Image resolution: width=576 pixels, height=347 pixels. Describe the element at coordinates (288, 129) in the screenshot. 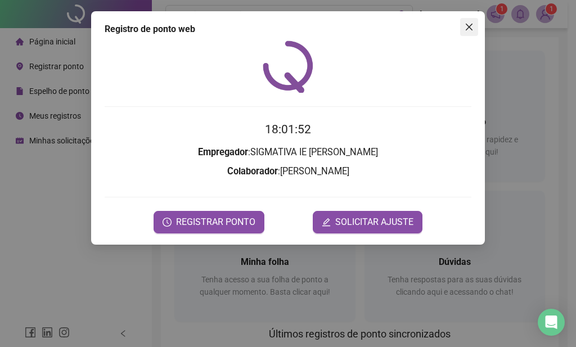

I see `time: 18:01:52` at that location.